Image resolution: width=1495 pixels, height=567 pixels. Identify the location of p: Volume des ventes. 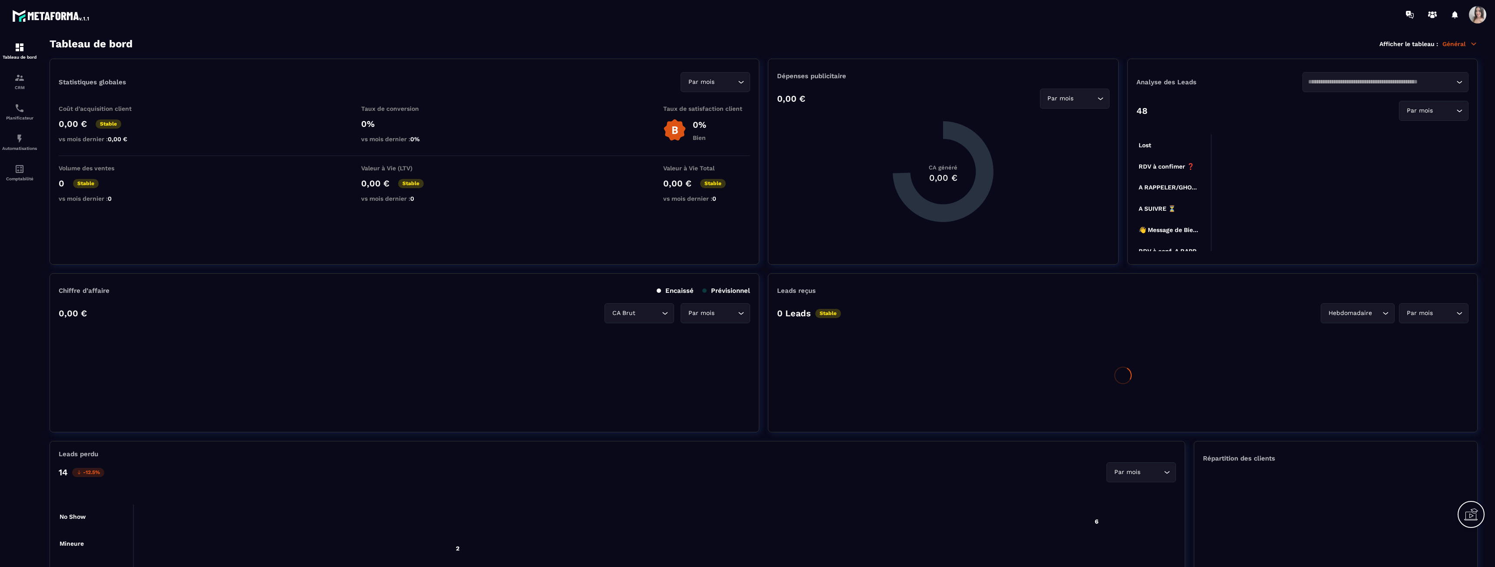
(102, 168).